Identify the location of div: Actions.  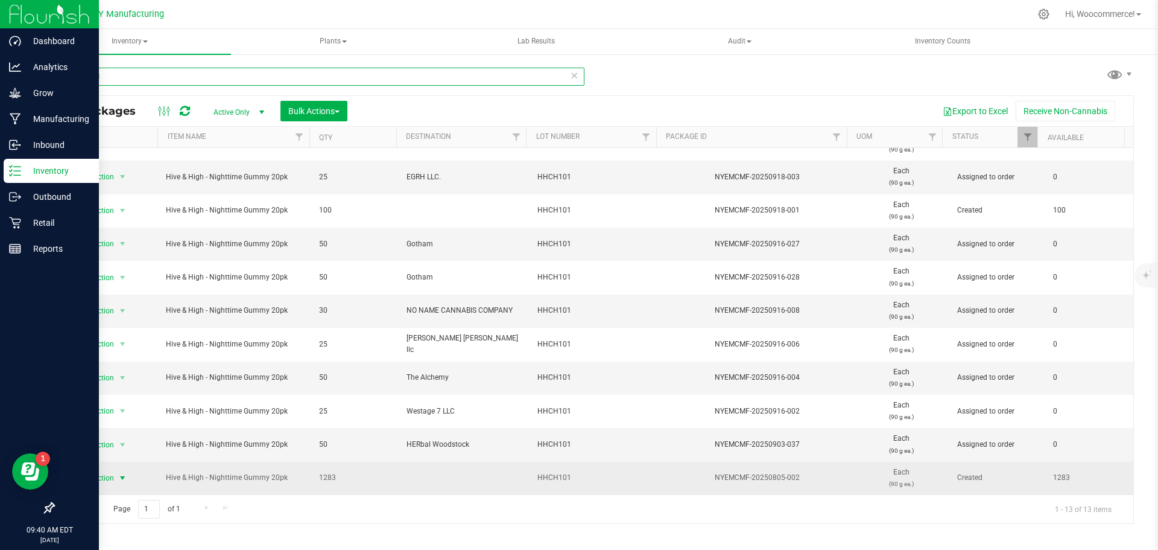
(108, 138).